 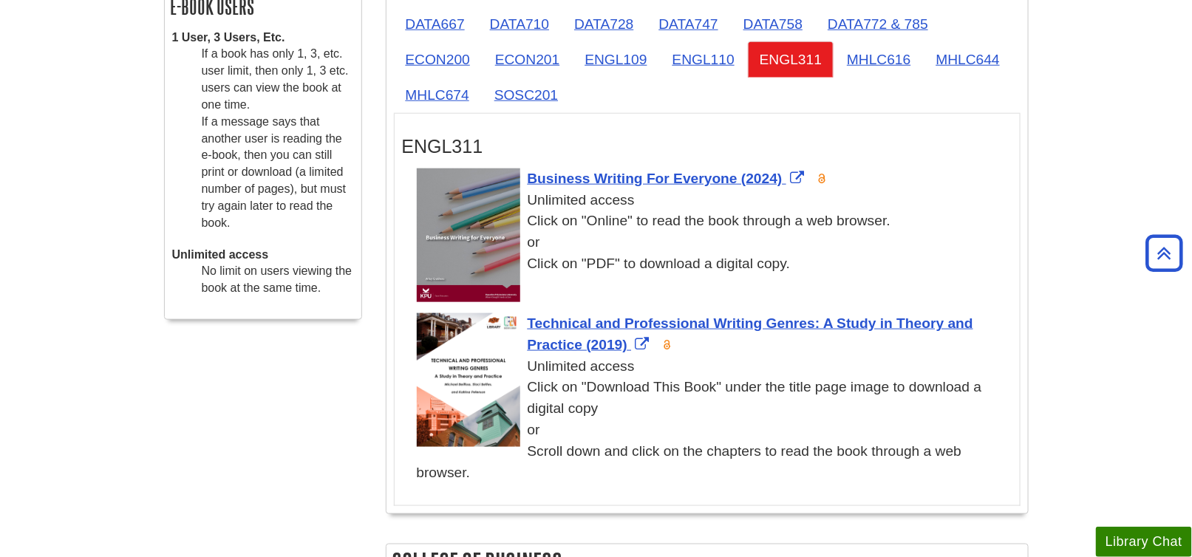 What do you see at coordinates (527, 59) in the screenshot?
I see `a: ECON201` at bounding box center [527, 59].